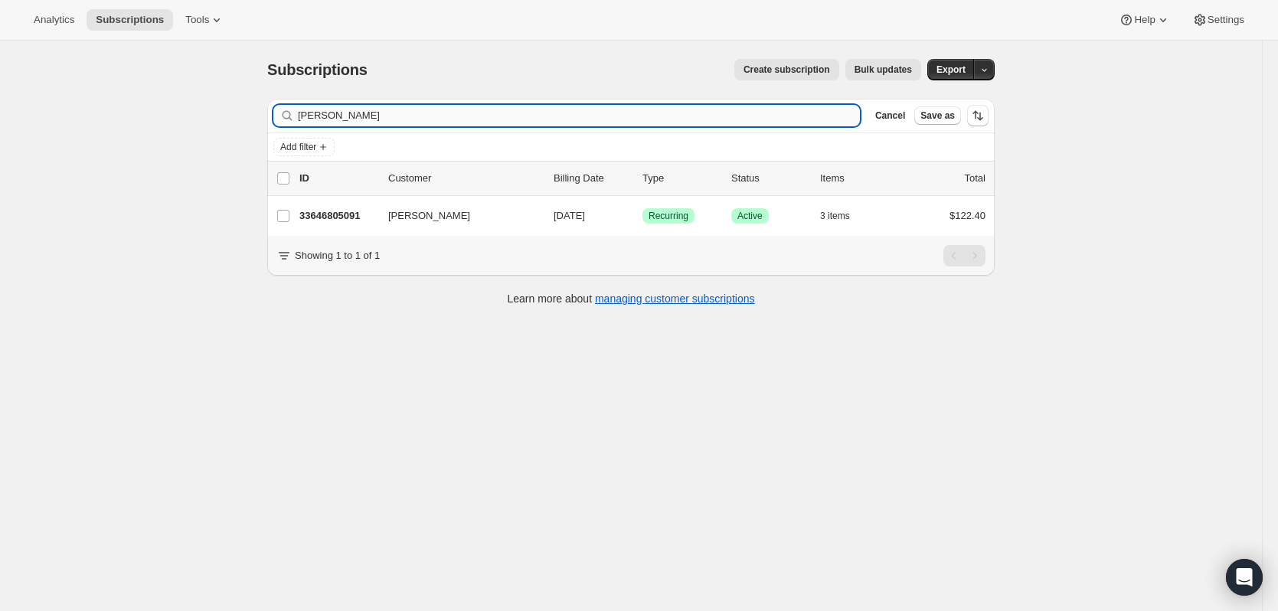  I want to click on button: 3 items, so click(843, 216).